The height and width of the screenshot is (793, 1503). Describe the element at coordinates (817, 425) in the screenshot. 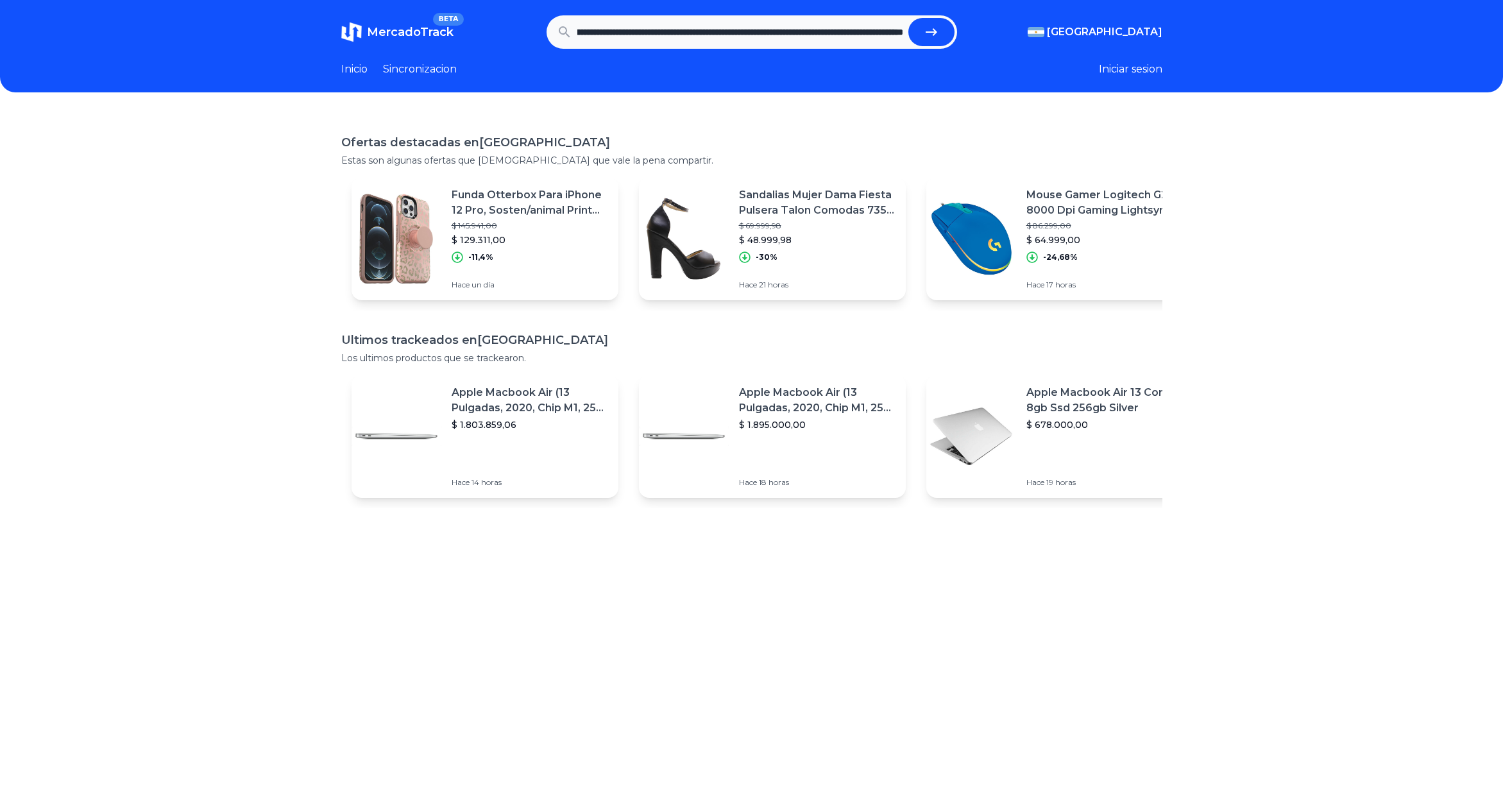

I see `p: $ 1.895.000,00` at that location.